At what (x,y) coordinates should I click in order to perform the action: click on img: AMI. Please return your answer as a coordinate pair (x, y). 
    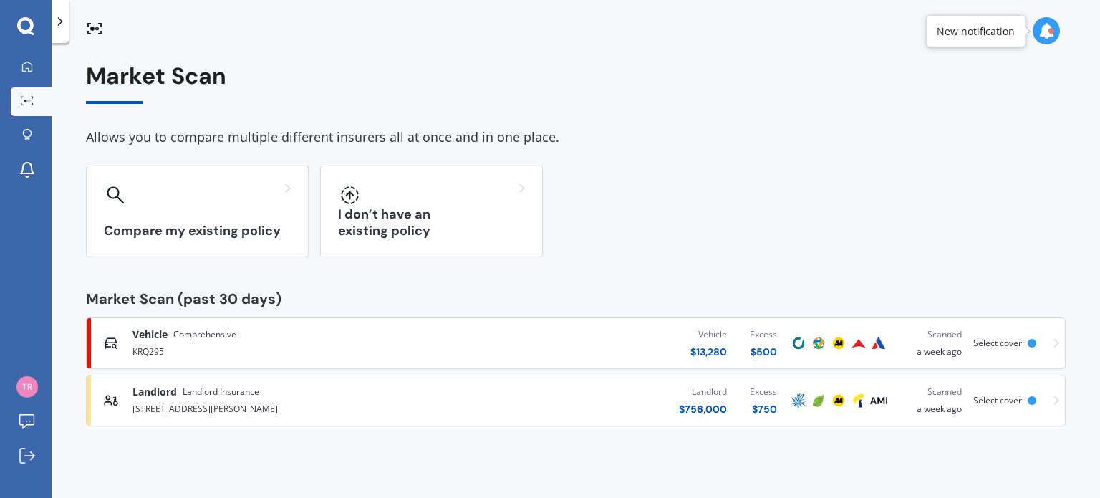
    Looking at the image, I should click on (878, 400).